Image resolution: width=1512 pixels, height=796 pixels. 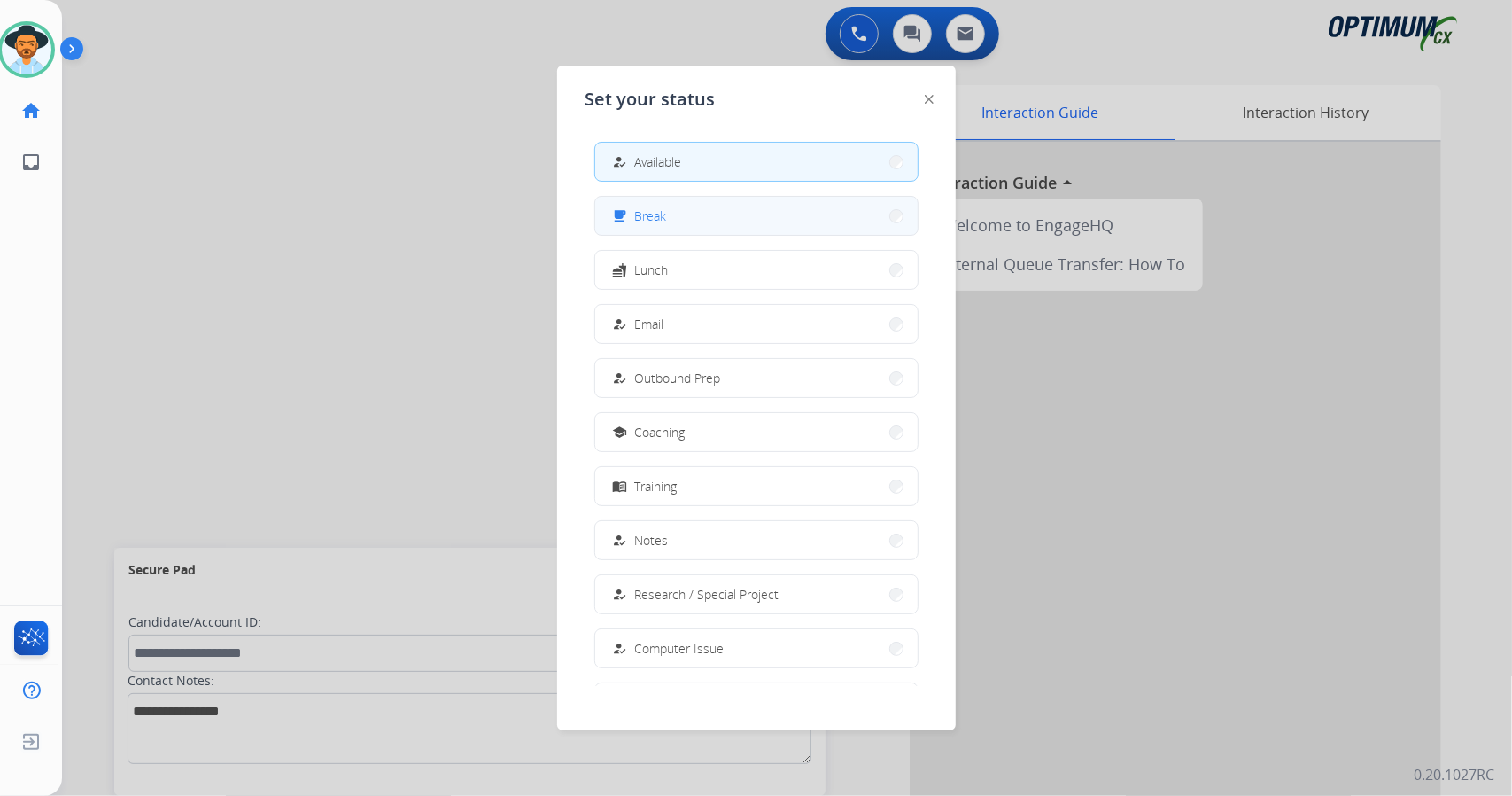 I want to click on mat-icon: inbox, so click(x=31, y=162).